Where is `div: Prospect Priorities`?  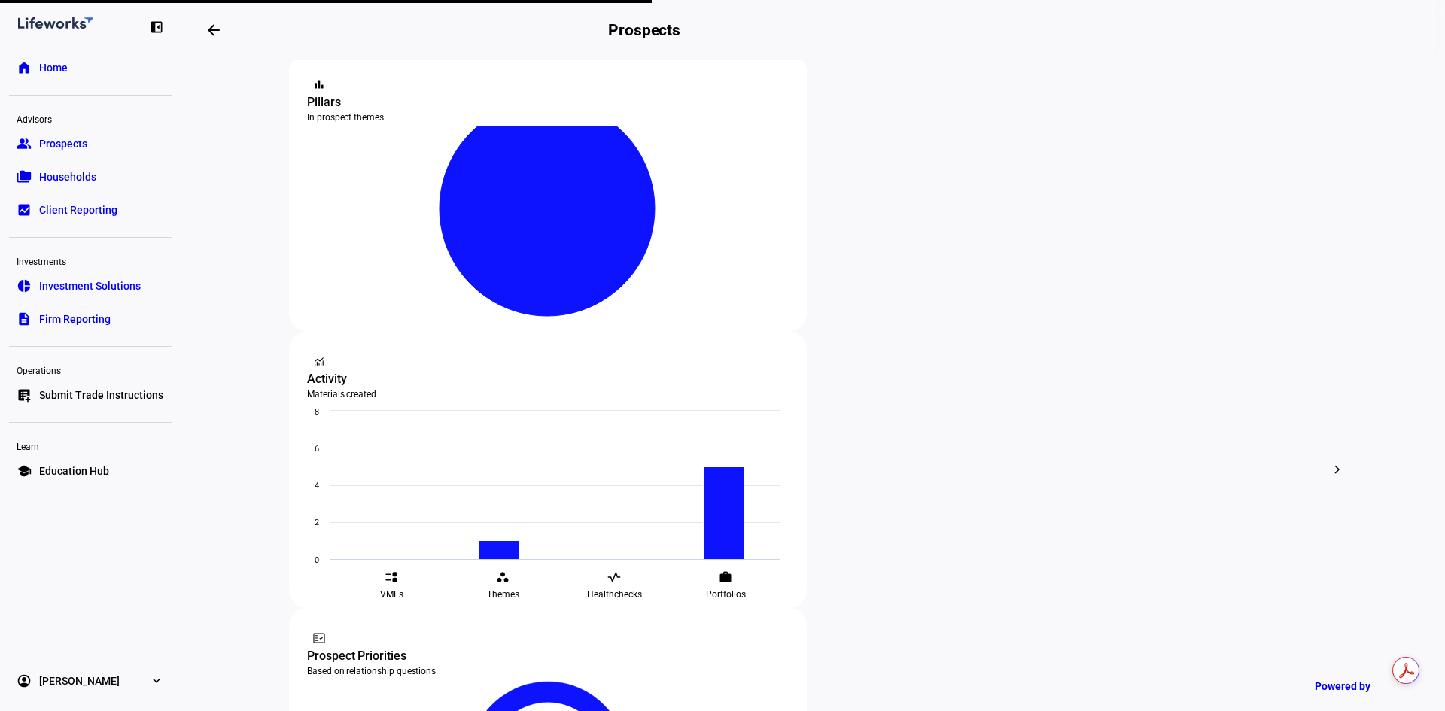
div: Prospect Priorities is located at coordinates (548, 656).